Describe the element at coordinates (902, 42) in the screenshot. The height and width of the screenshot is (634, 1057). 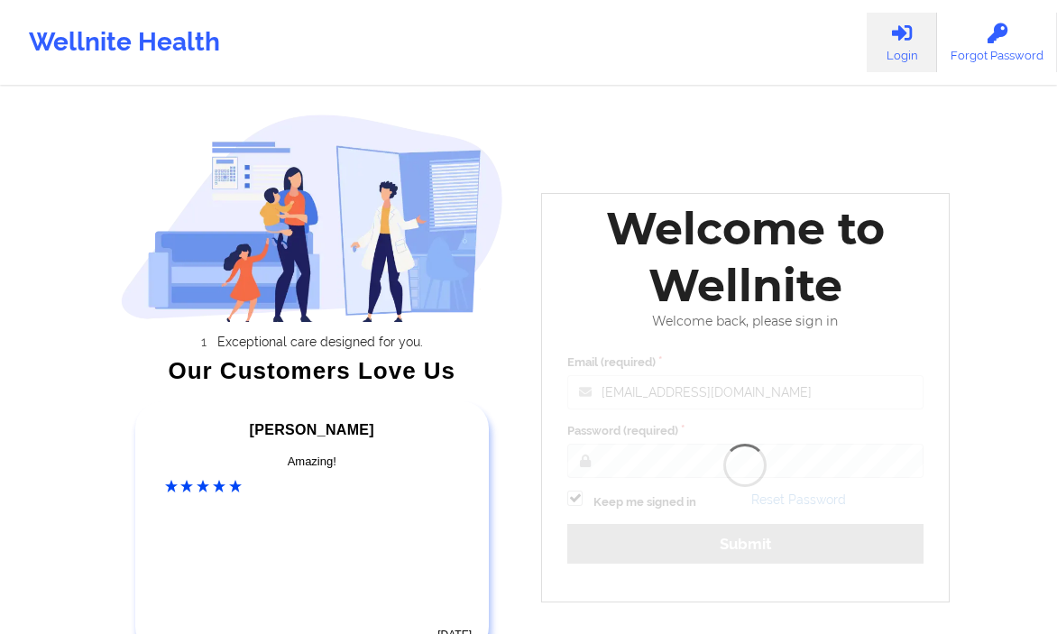
I see `a: Login` at that location.